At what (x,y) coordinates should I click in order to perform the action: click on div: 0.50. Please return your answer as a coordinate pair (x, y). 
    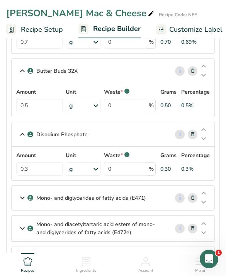
    Looking at the image, I should click on (166, 105).